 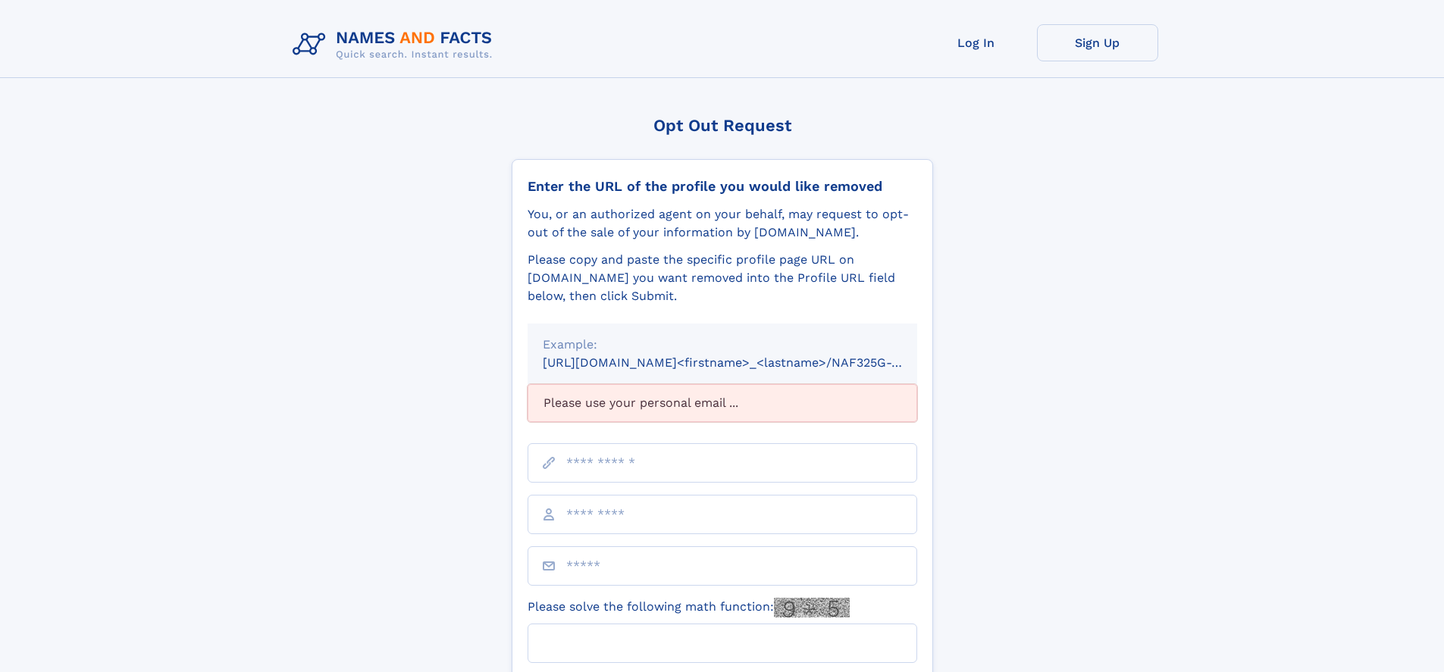 What do you see at coordinates (688, 608) in the screenshot?
I see `label: Please solve the following math function:` at bounding box center [688, 608].